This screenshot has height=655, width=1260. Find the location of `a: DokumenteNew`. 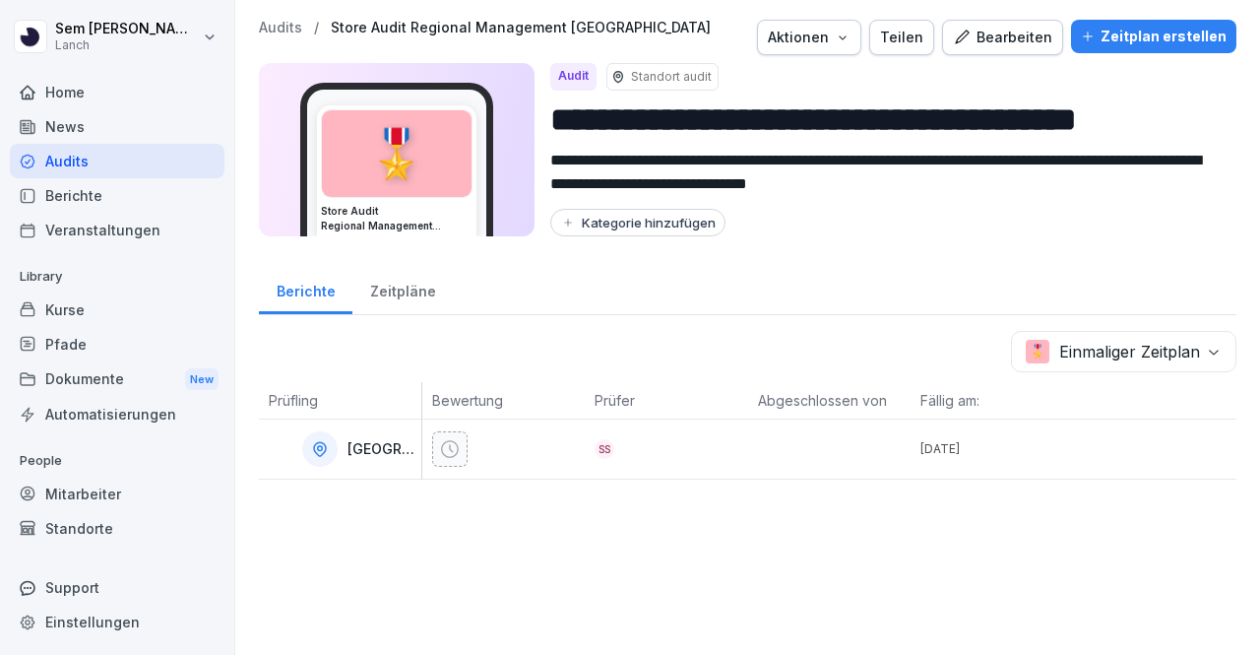

a: DokumenteNew is located at coordinates (117, 379).